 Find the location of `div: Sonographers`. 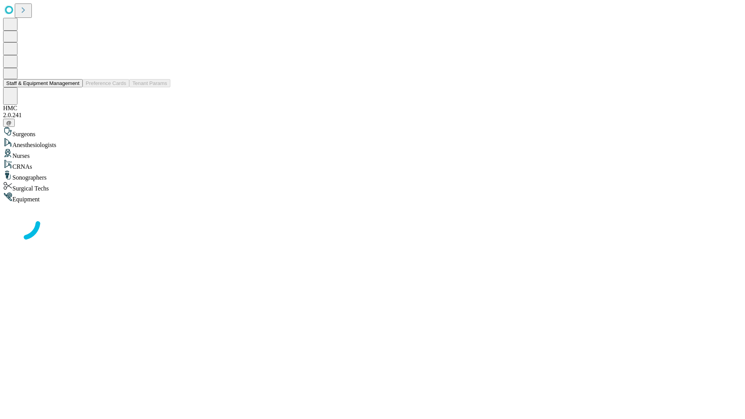

div: Sonographers is located at coordinates (372, 176).